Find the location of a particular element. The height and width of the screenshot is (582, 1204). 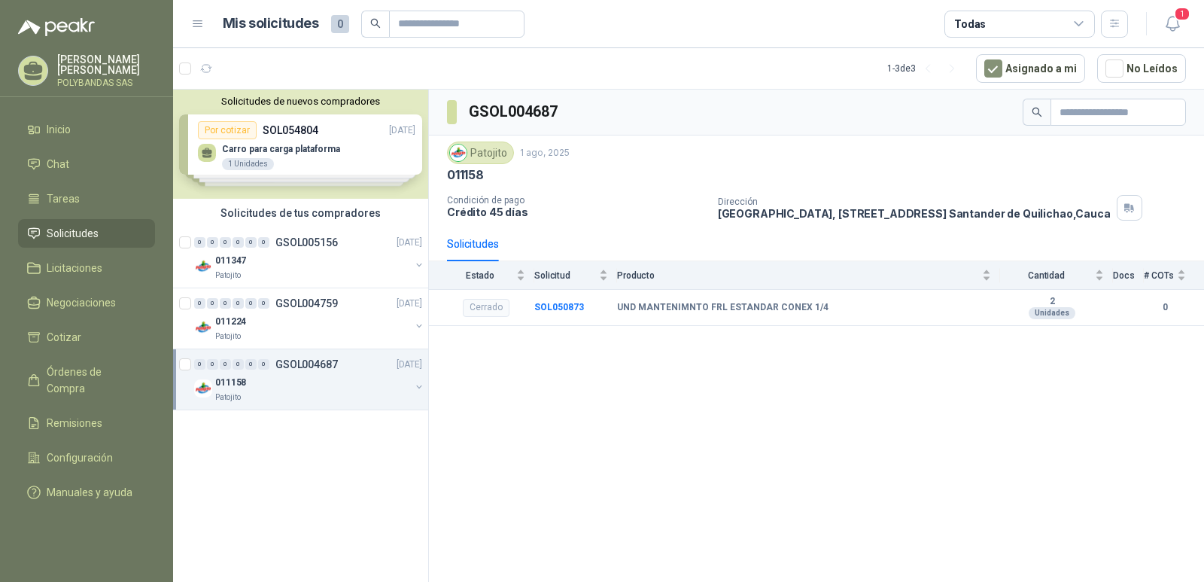

div: 1 - 3 de 3 is located at coordinates (925, 68).